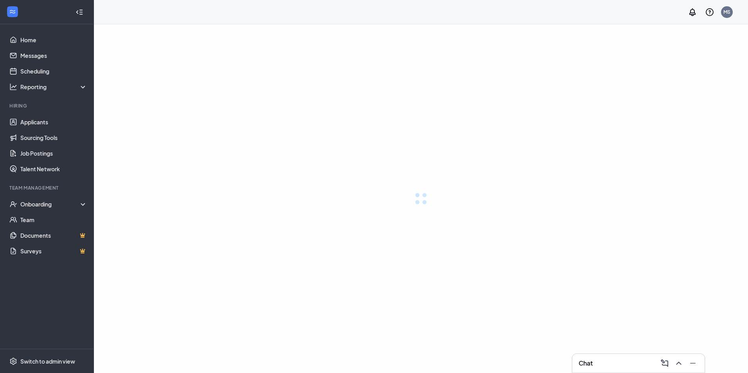  What do you see at coordinates (54, 122) in the screenshot?
I see `a: Applicants` at bounding box center [54, 122].